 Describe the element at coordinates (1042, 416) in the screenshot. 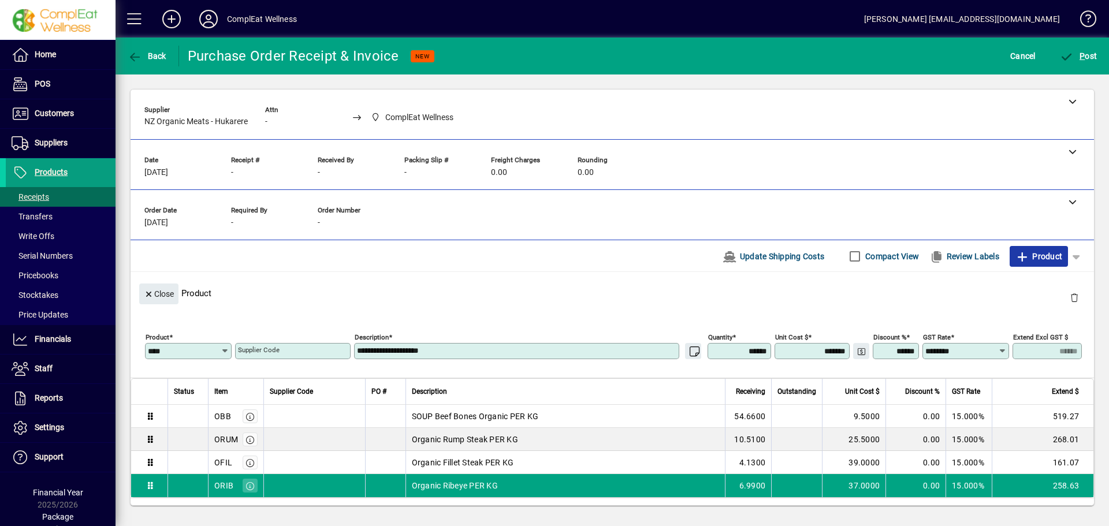

I see `td: 519.27` at that location.